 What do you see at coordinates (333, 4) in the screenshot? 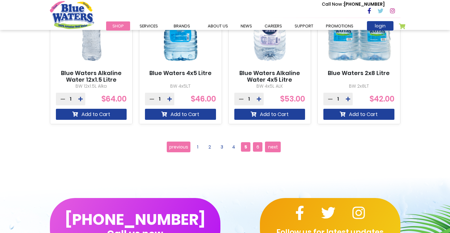
I see `span: Call Now :` at bounding box center [333, 4].